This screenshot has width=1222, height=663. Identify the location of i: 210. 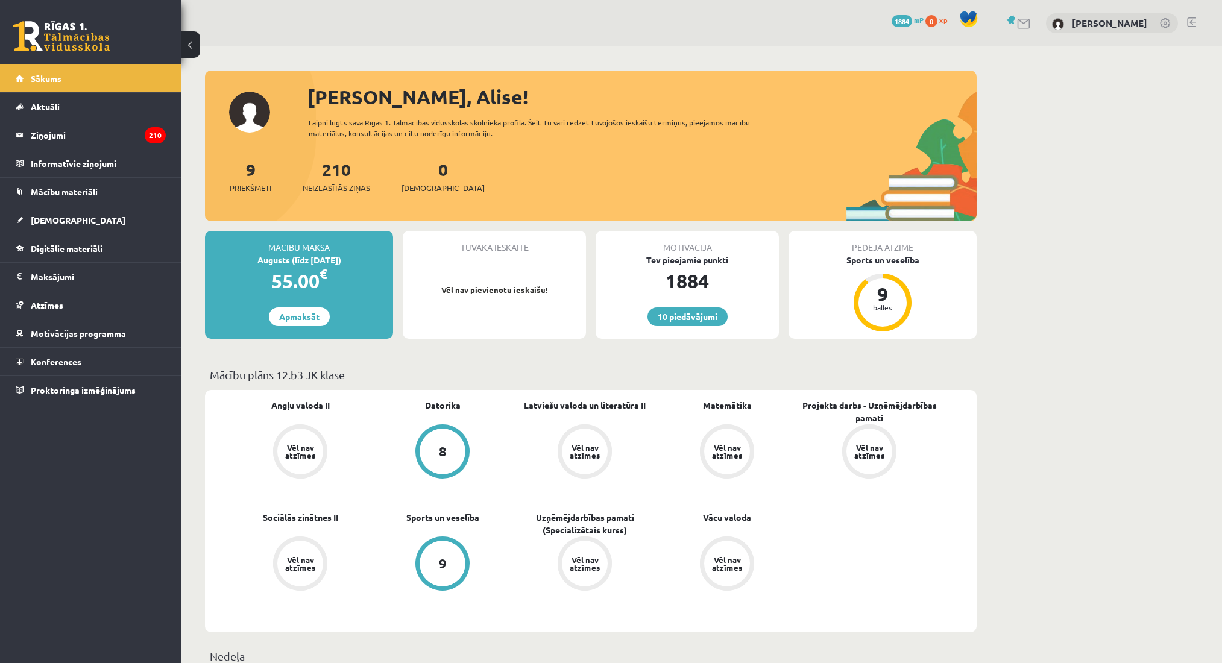
(155, 135).